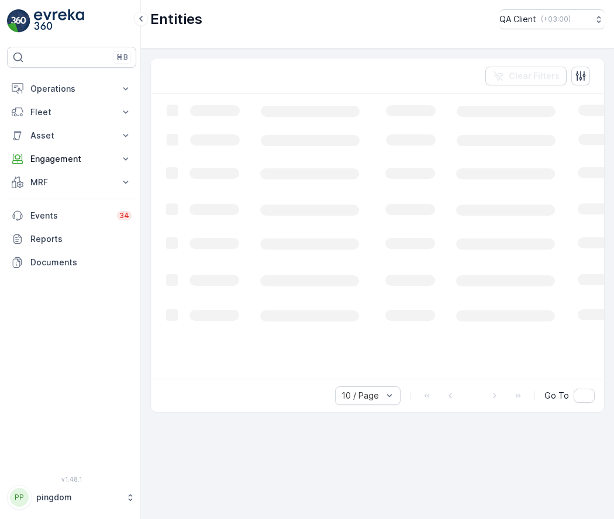 The width and height of the screenshot is (614, 519). Describe the element at coordinates (19, 497) in the screenshot. I see `div: PP` at that location.